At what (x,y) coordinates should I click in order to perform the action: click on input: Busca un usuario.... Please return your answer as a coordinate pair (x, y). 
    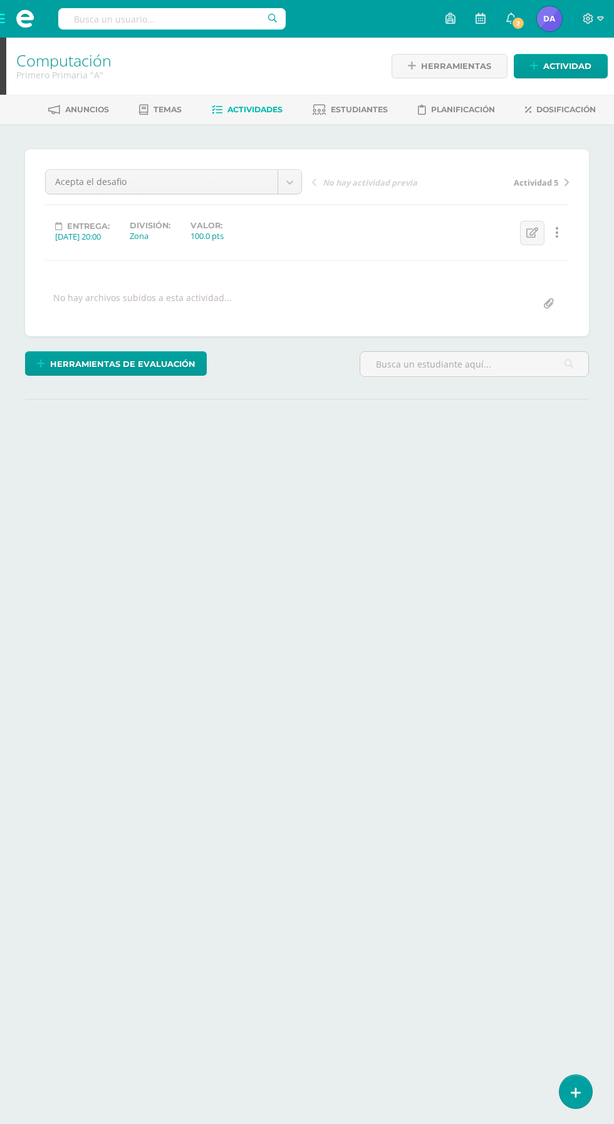
    Looking at the image, I should click on (172, 19).